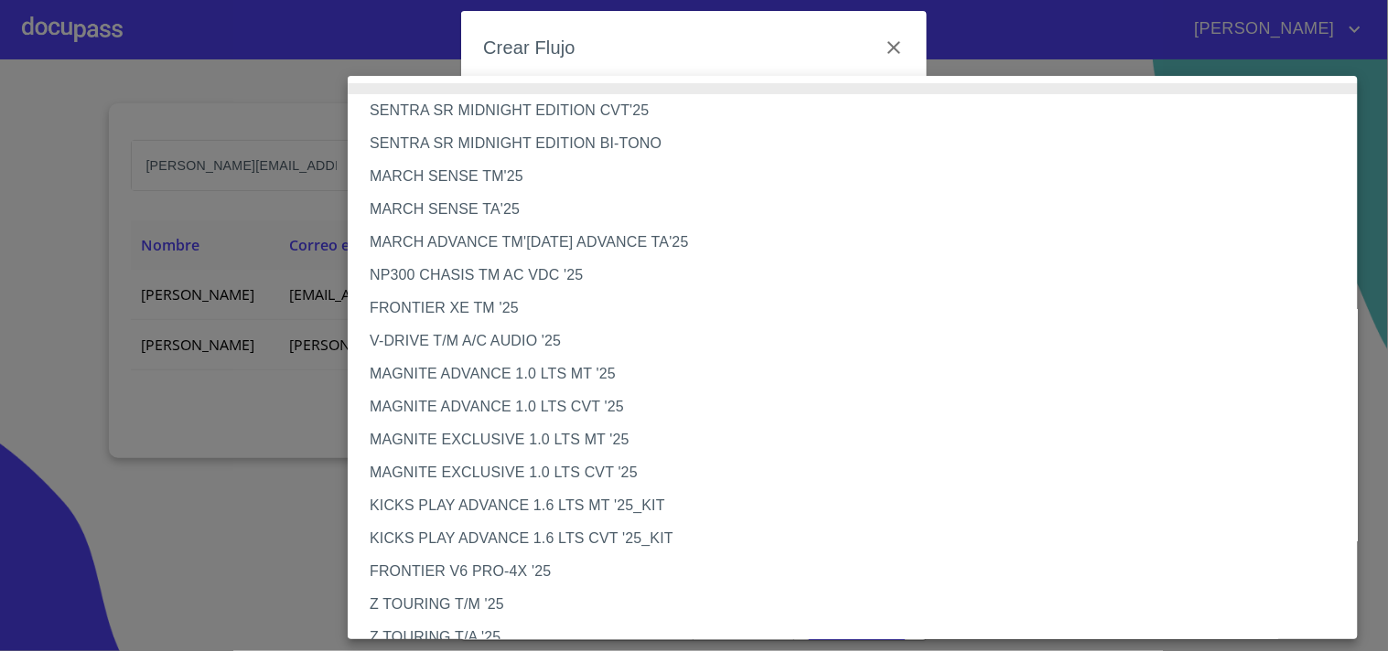 The height and width of the screenshot is (651, 1388). What do you see at coordinates (860, 275) in the screenshot?
I see `li: NP300 CHASIS TM AC VDC '25` at bounding box center [860, 275].